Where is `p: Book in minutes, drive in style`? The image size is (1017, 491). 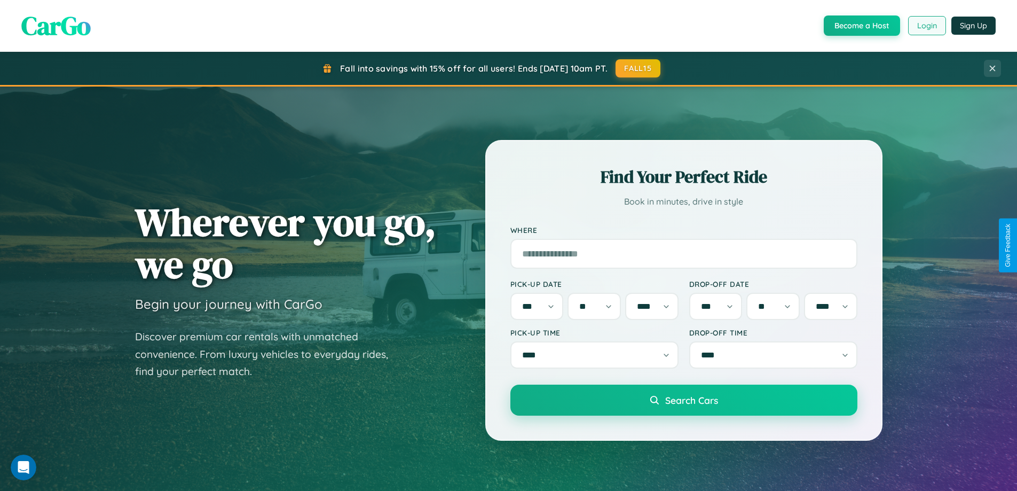 p: Book in minutes, drive in style is located at coordinates (684, 201).